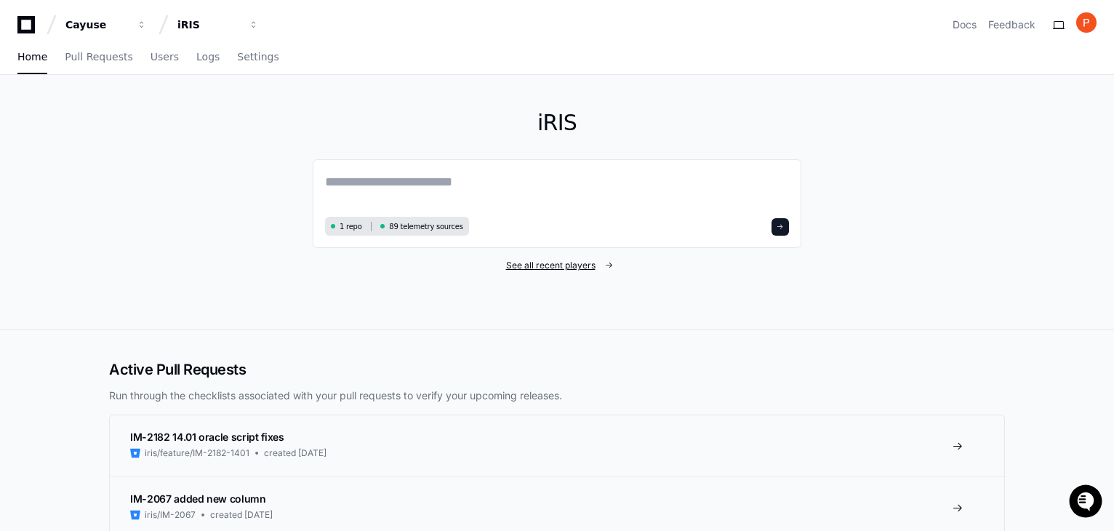 The width and height of the screenshot is (1114, 531). I want to click on a: Docs, so click(965, 25).